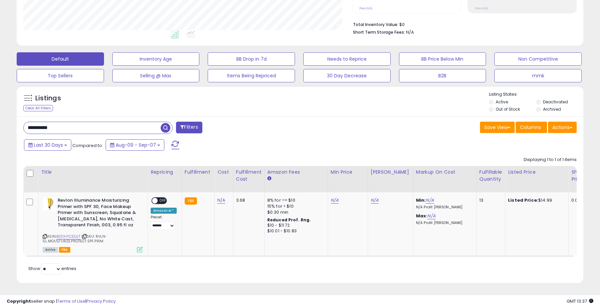  I want to click on span: Columns, so click(530, 127).